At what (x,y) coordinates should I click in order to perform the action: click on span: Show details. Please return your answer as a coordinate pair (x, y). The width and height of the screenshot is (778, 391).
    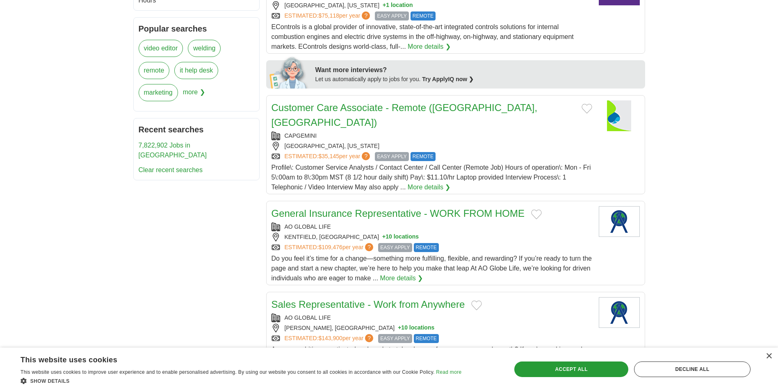
    Looking at the image, I should click on (50, 381).